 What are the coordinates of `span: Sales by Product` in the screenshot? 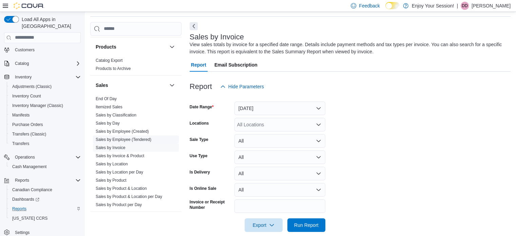 It's located at (111, 180).